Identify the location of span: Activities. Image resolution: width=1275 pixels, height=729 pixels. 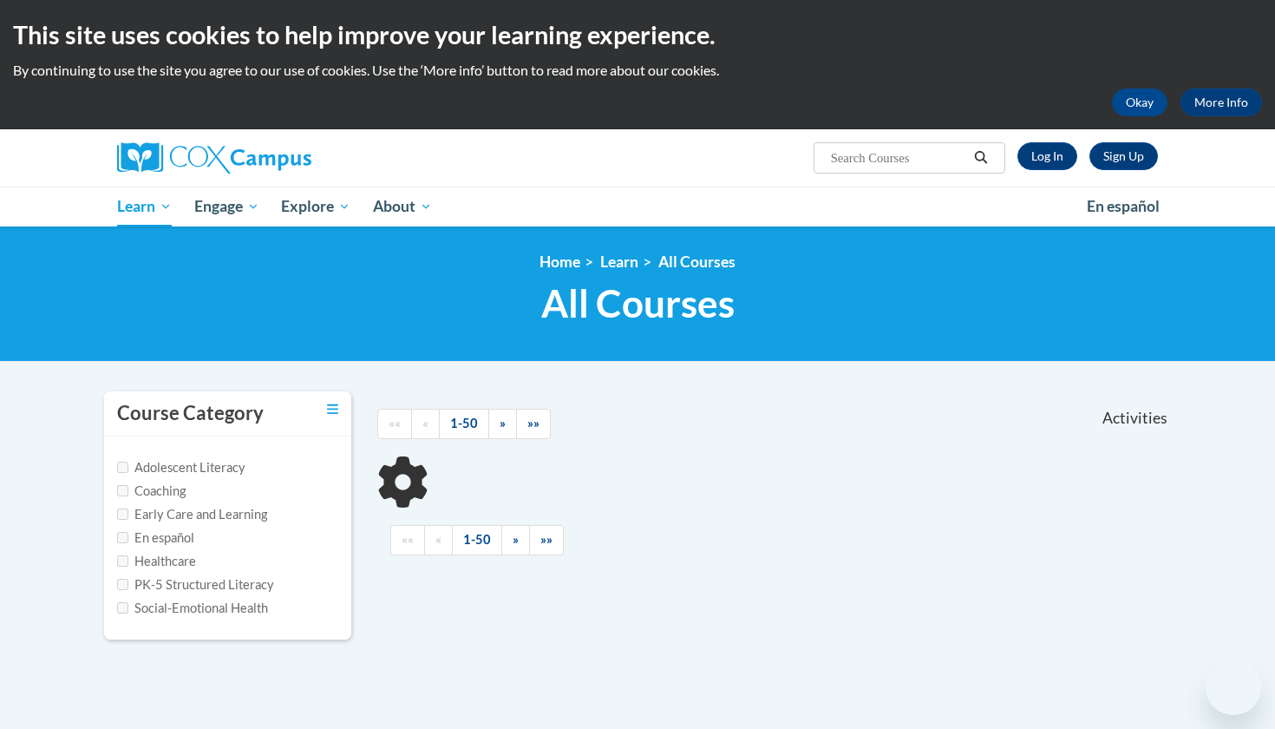
(1135, 418).